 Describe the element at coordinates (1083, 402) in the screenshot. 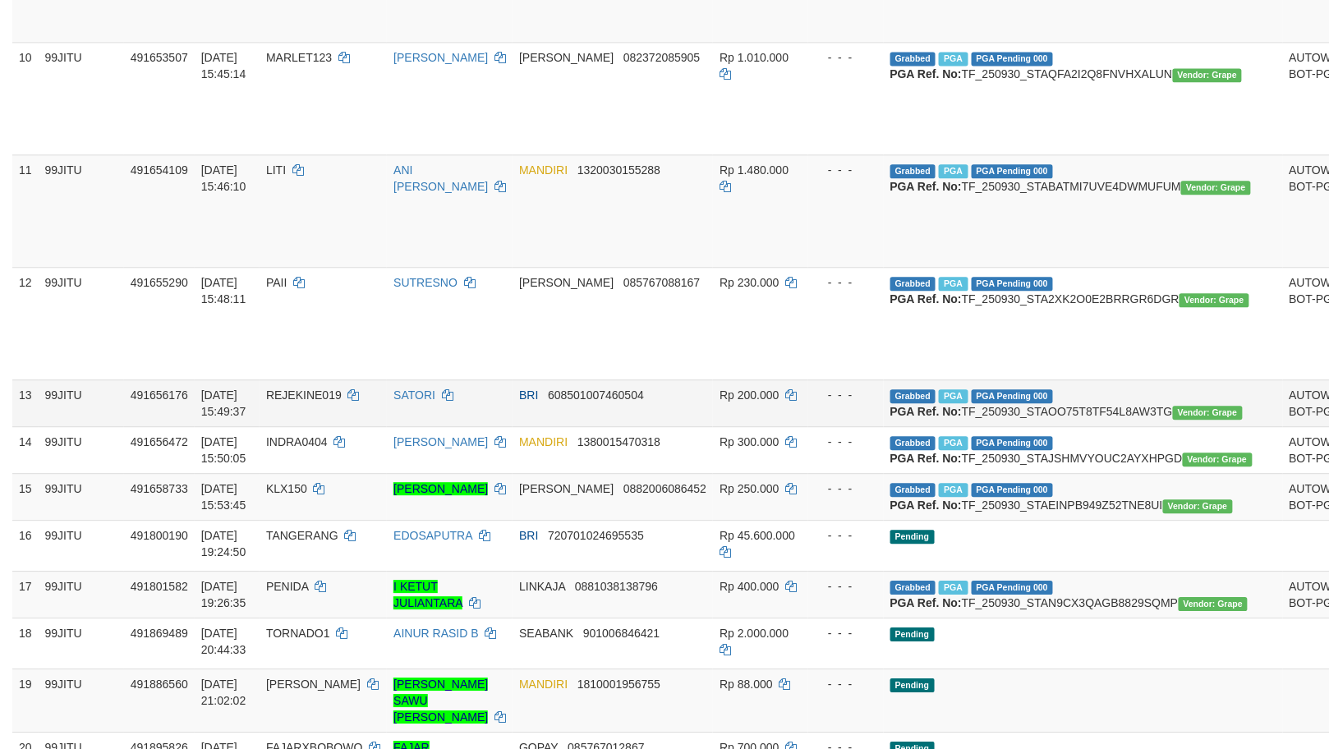

I see `td: TF_250930_STAOO75T8TF54L8AW3TG` at that location.